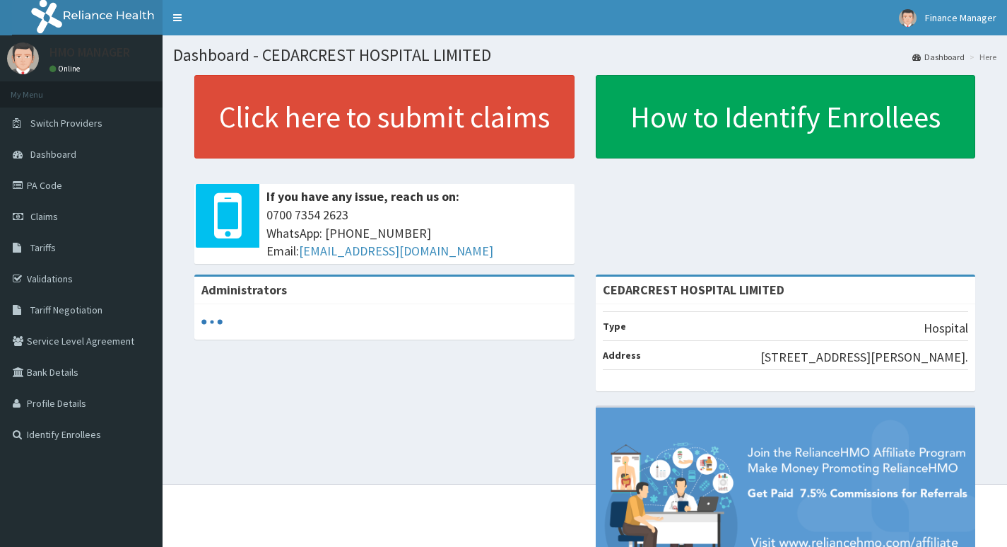 This screenshot has height=547, width=1007. I want to click on strong: CEDARCREST HOSPITAL LIMITED, so click(694, 289).